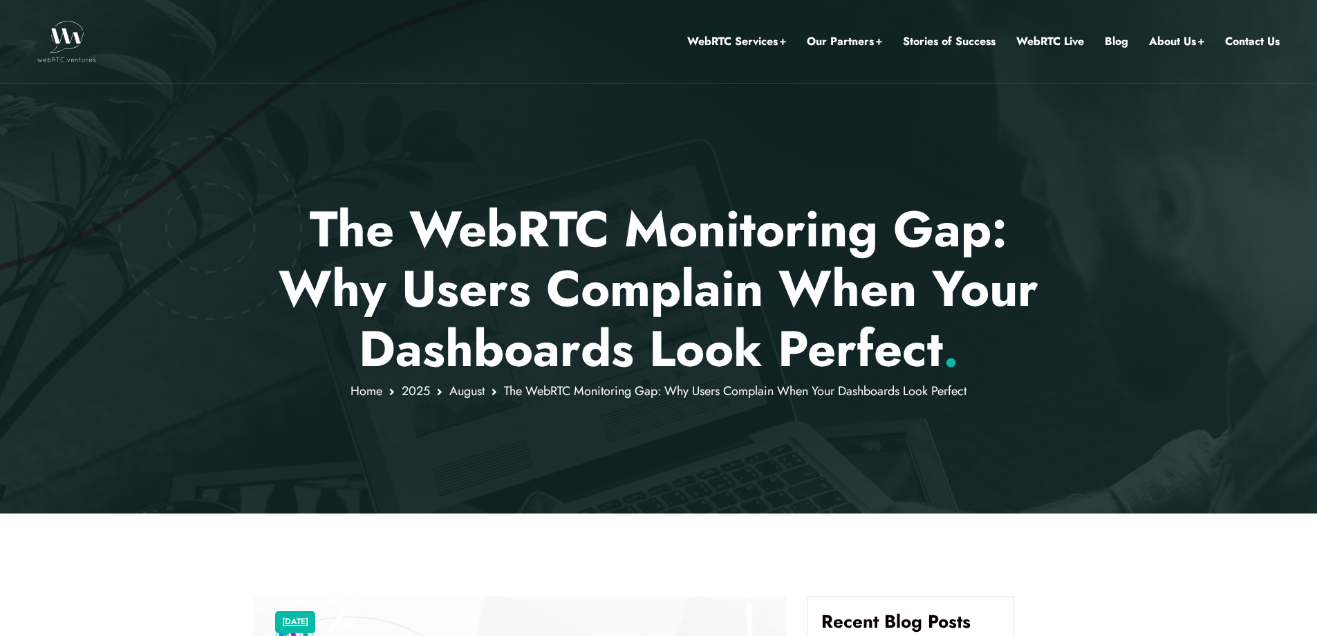 The image size is (1317, 636). I want to click on a: August, so click(467, 391).